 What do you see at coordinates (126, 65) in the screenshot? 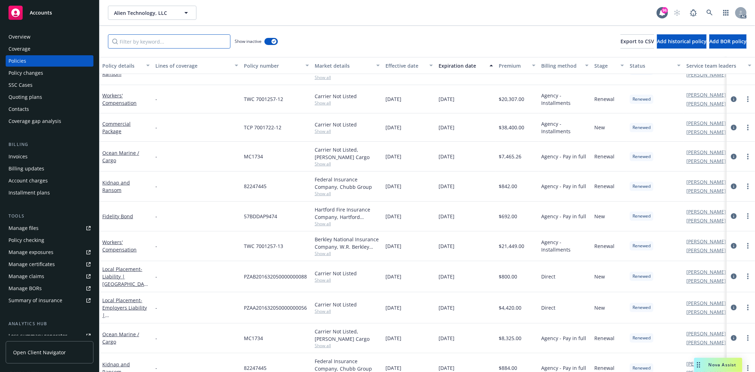
I see `button: Policy details` at bounding box center [126, 65].